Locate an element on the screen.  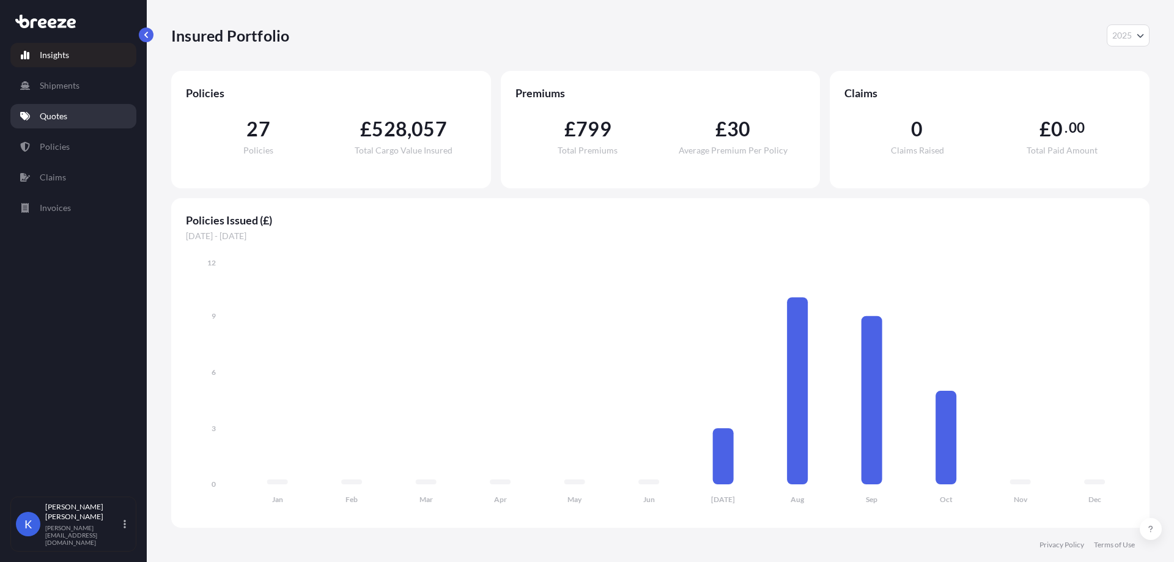
p: Shipments is located at coordinates (59, 86).